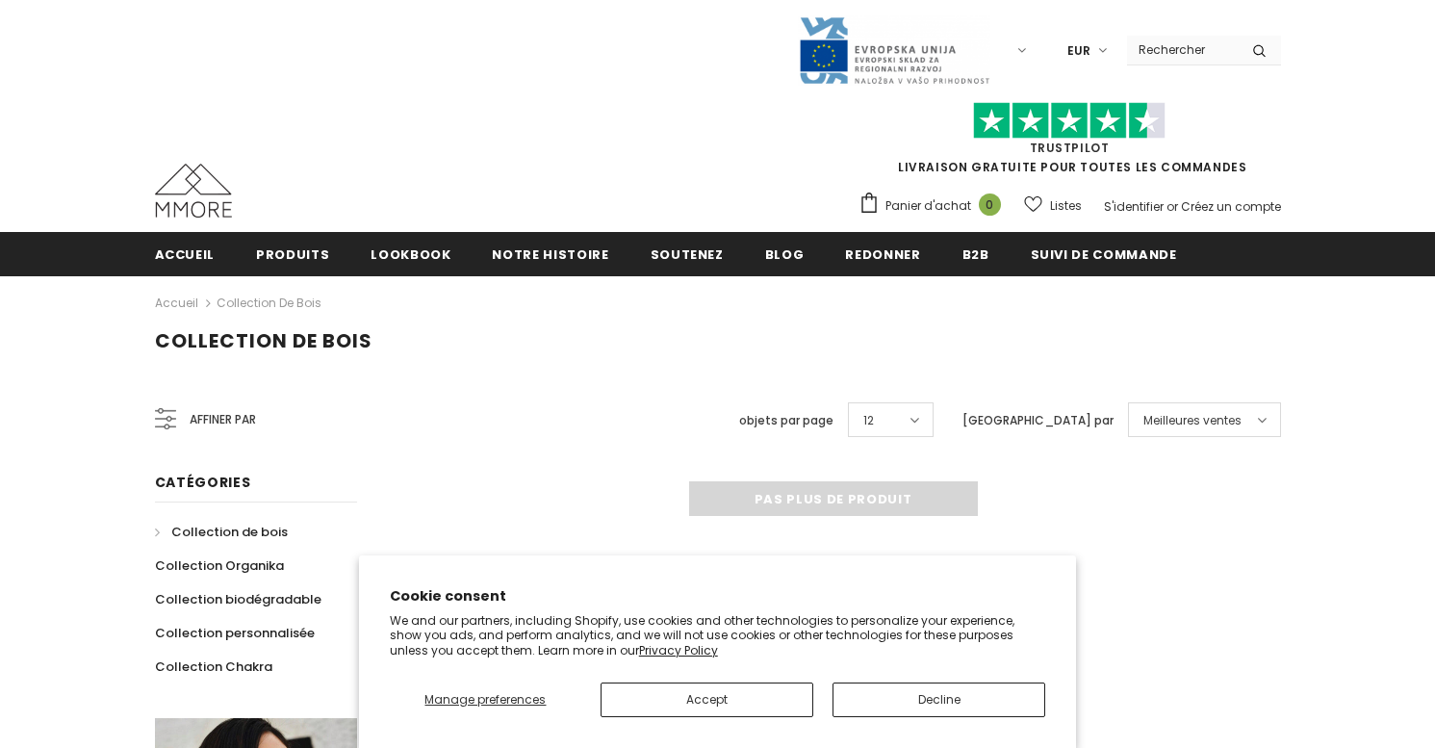 This screenshot has width=1435, height=748. Describe the element at coordinates (293, 253) in the screenshot. I see `a: Produits` at that location.